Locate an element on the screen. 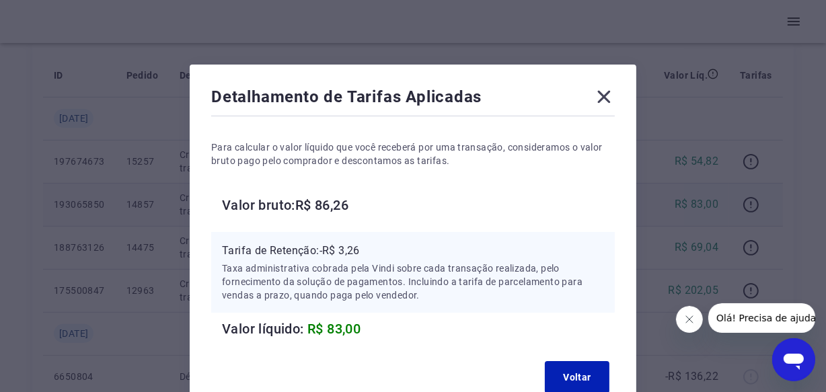 The height and width of the screenshot is (392, 826). p: Tarifa de Retenção: -R$ 3,26 is located at coordinates (413, 251).